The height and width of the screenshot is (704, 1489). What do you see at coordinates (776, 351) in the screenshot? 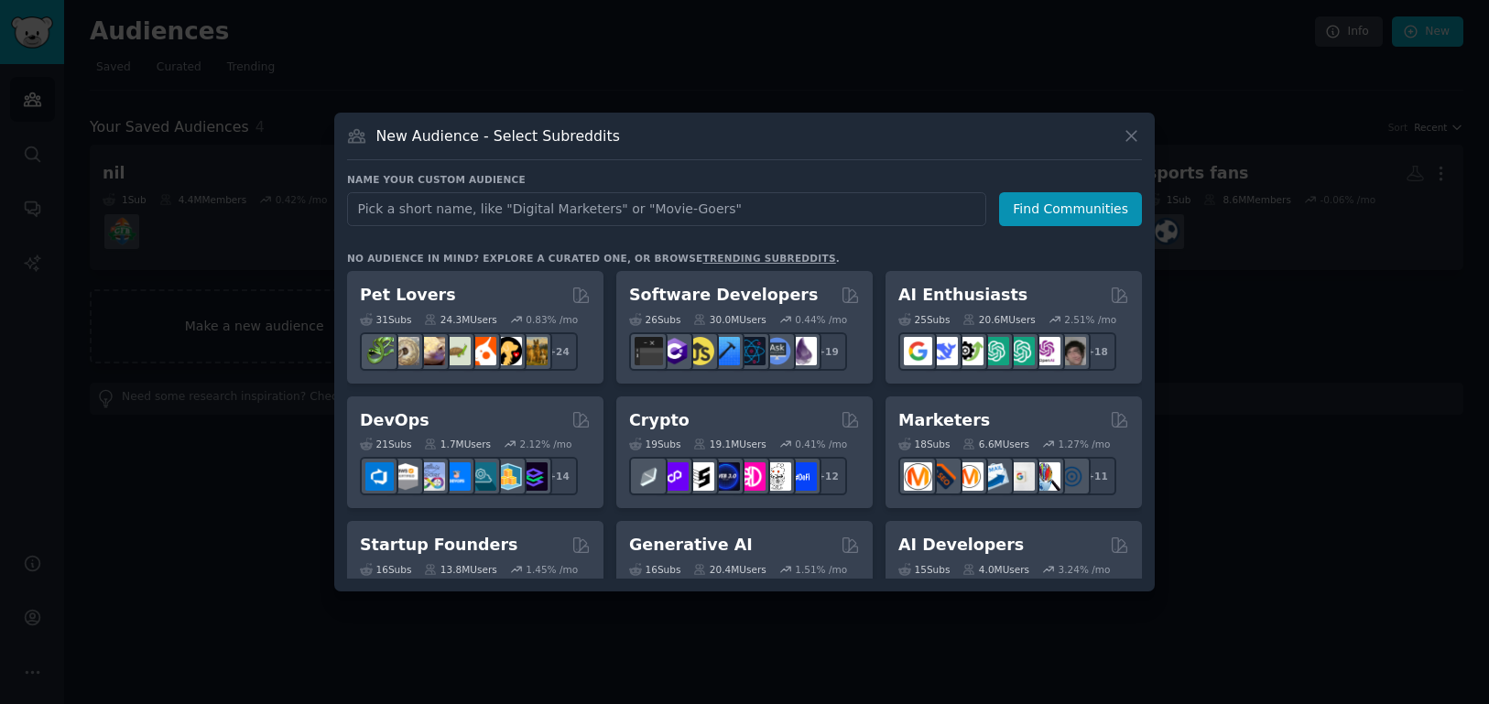
I see `img: AskComputerScience` at bounding box center [776, 351].